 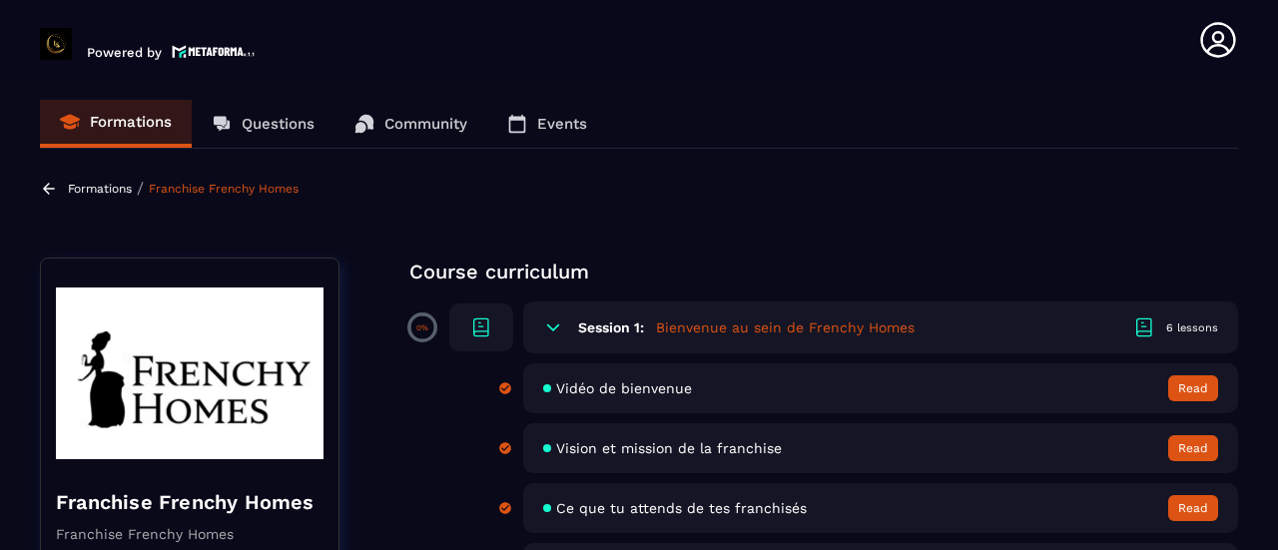 What do you see at coordinates (410, 124) in the screenshot?
I see `a: Community` at bounding box center [410, 124].